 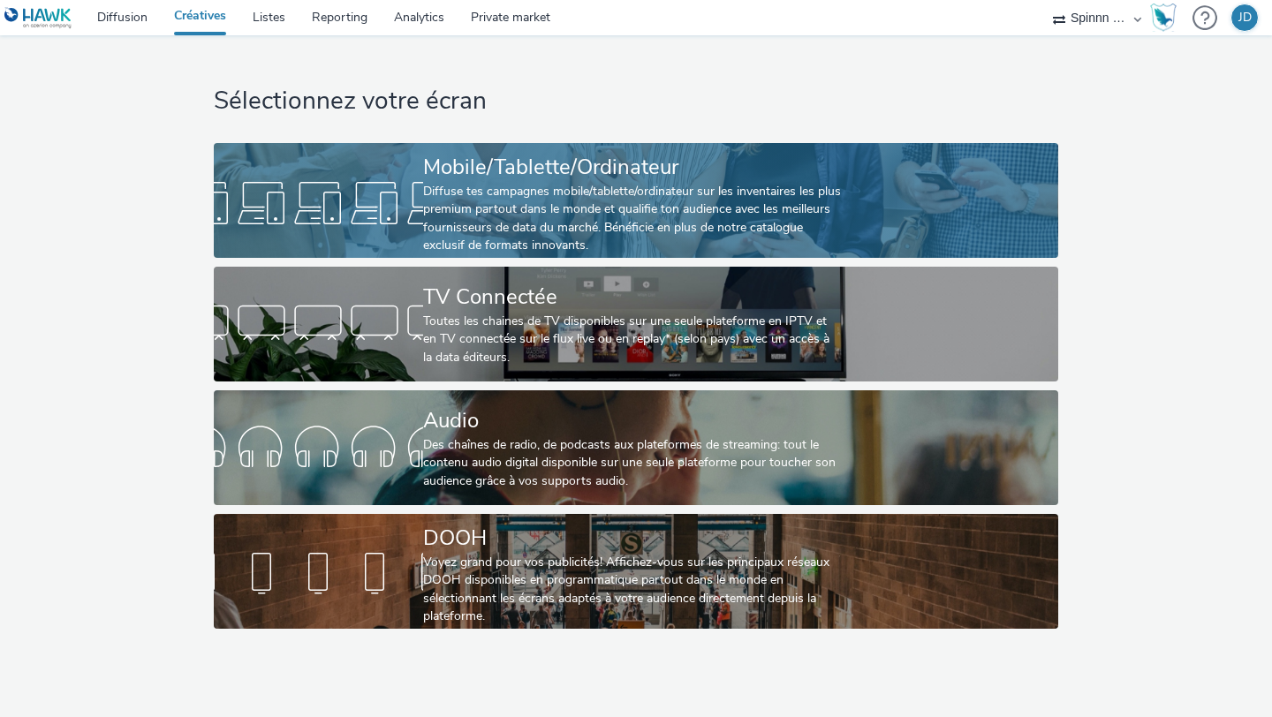 What do you see at coordinates (632, 590) in the screenshot?
I see `div: Voyez grand pour vos publicités! Affichez-vous sur les principaux réseaux DOOH disponibles en pro...` at bounding box center [632, 590].